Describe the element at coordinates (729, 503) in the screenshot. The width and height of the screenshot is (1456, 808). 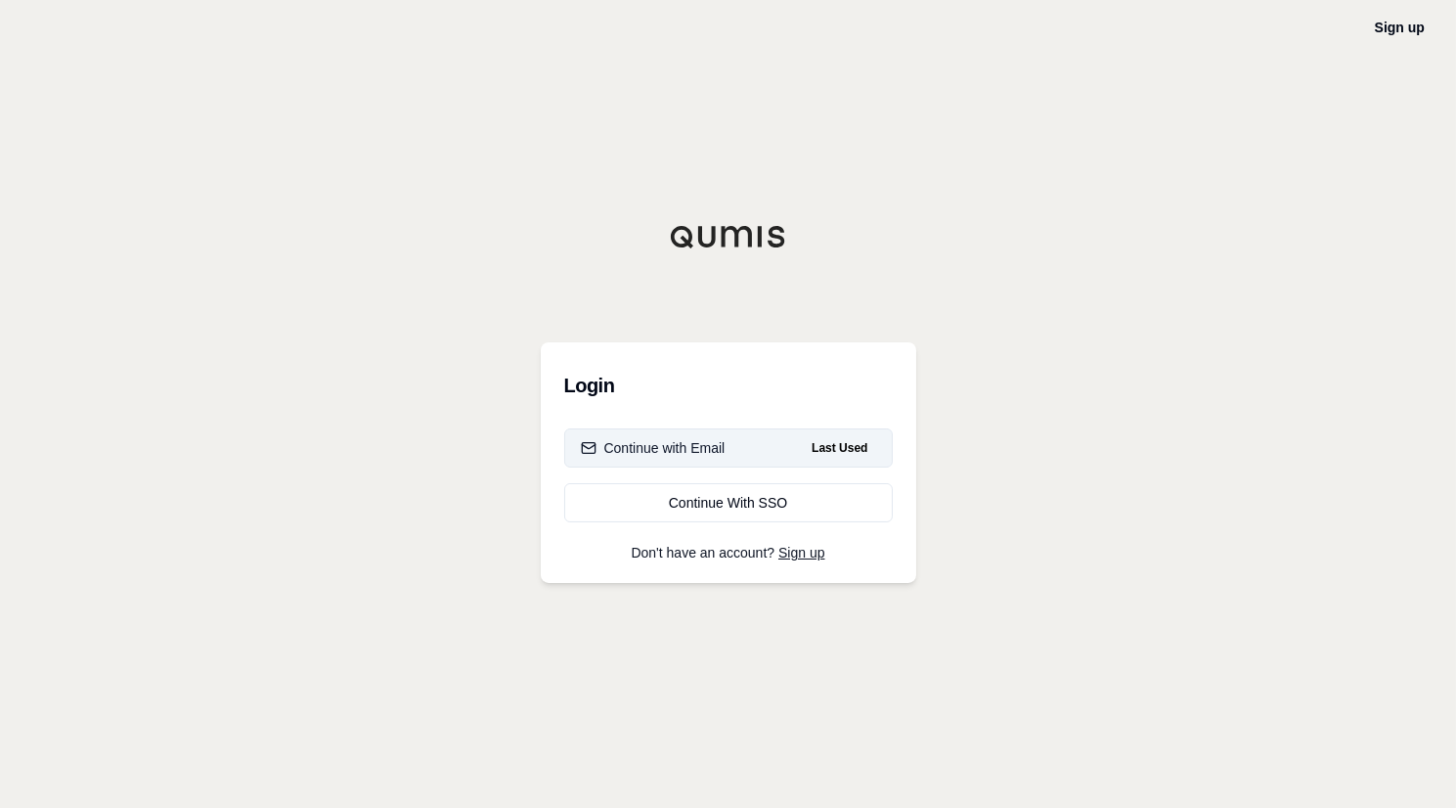
I see `a: Continue With SSO` at that location.